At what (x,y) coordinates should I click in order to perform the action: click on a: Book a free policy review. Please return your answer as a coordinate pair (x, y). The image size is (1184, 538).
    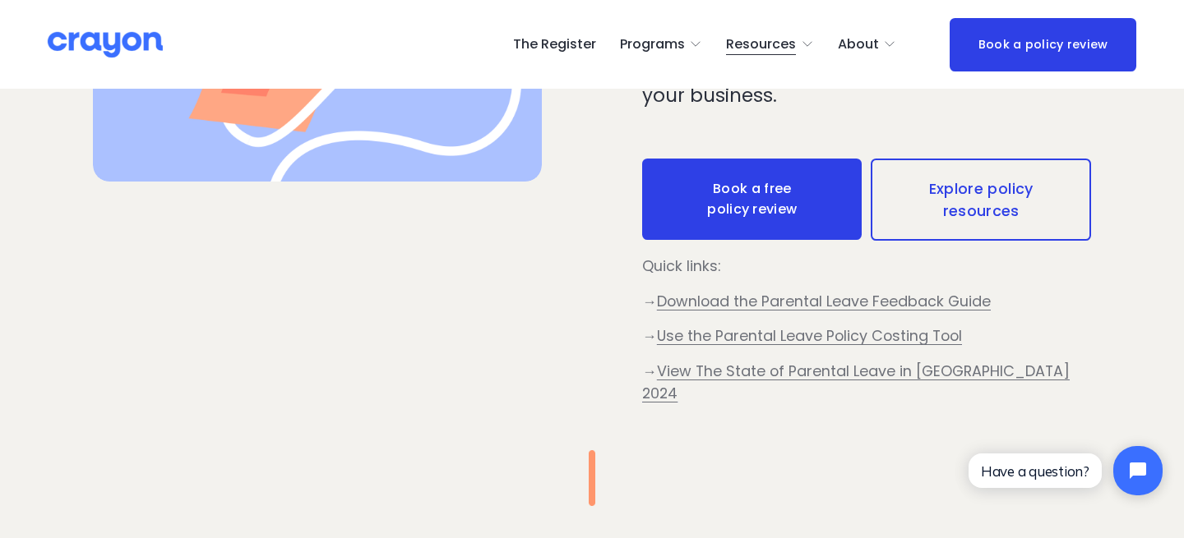
    Looking at the image, I should click on (751, 199).